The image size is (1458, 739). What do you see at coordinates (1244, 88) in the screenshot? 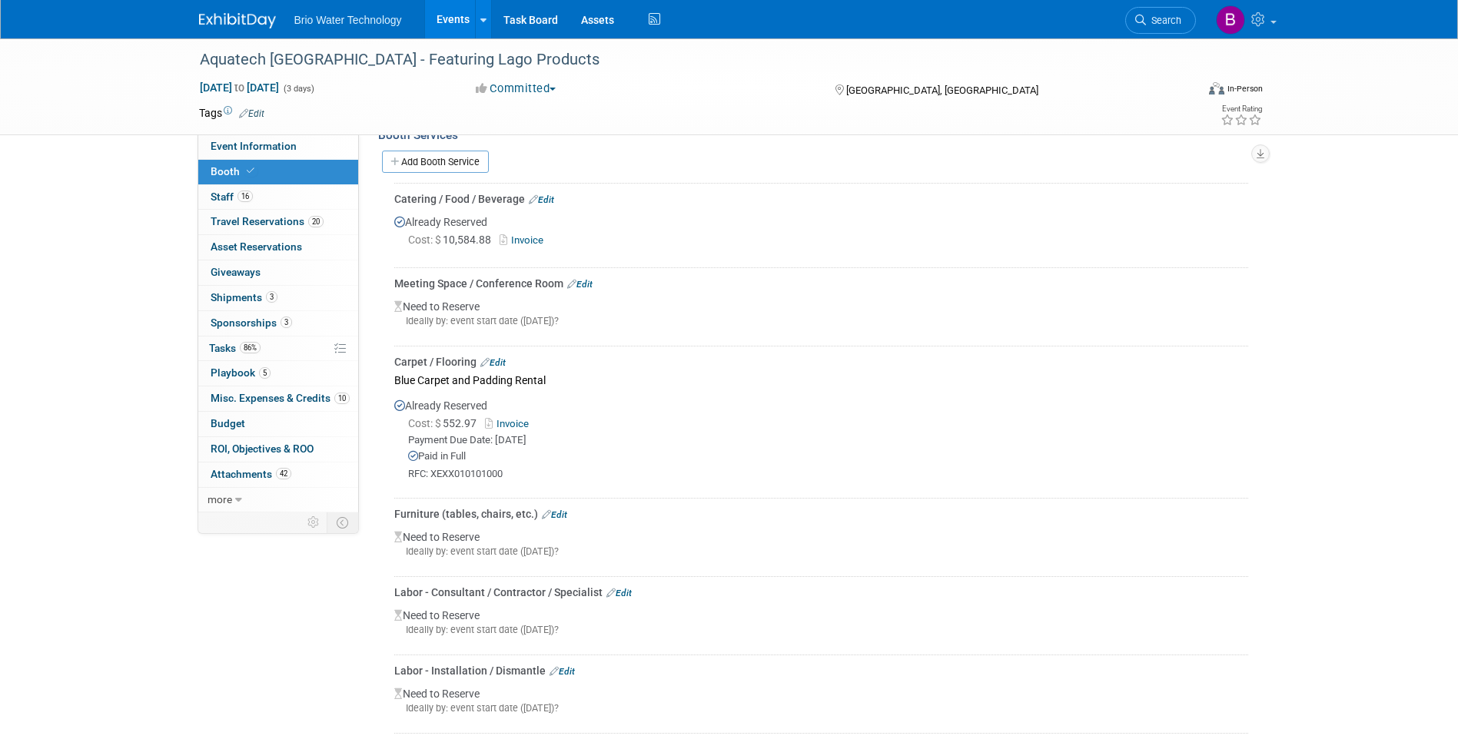
I see `div: In-Person` at bounding box center [1244, 88].